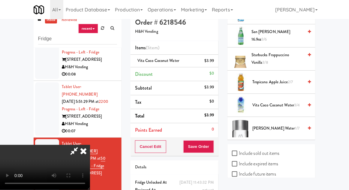 The height and width of the screenshot is (190, 349). What do you see at coordinates (89, 131) in the screenshot?
I see `div: 00:07` at bounding box center [89, 131].